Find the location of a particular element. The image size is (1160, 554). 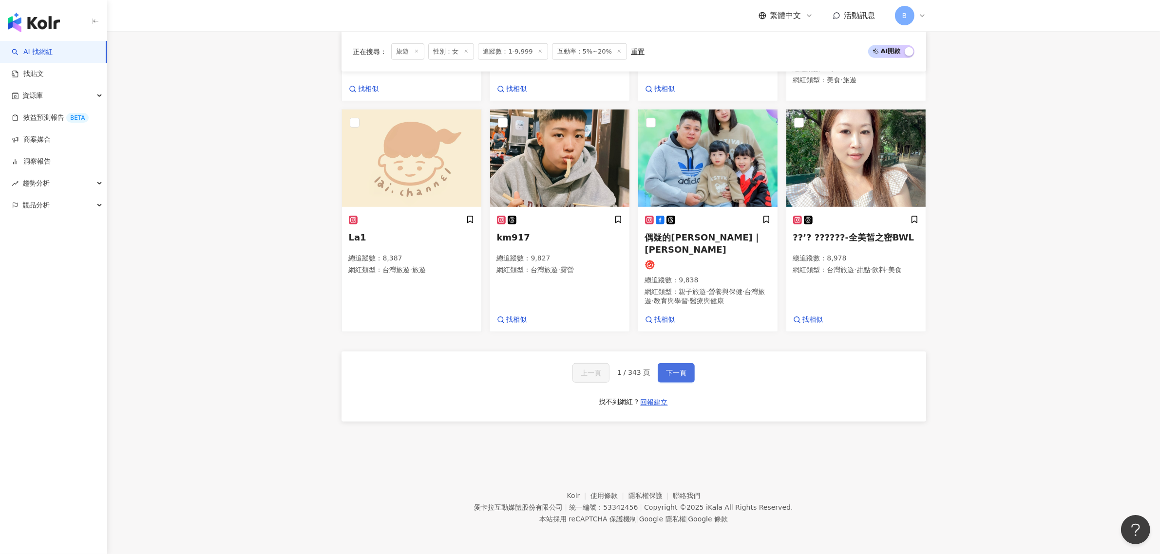

a: 洞察報告 is located at coordinates (31, 162).